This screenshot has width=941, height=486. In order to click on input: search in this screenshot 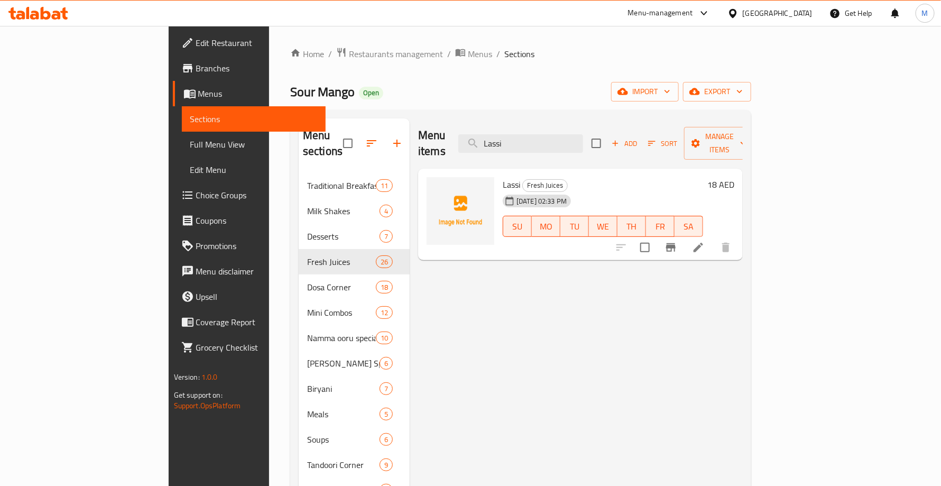, I will do `click(520, 143)`.